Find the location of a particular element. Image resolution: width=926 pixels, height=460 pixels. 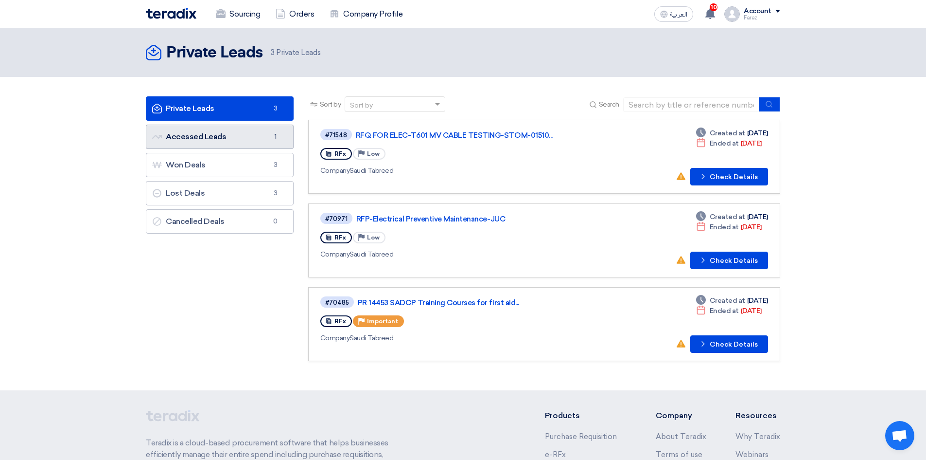

div: Sort by is located at coordinates (361, 105).